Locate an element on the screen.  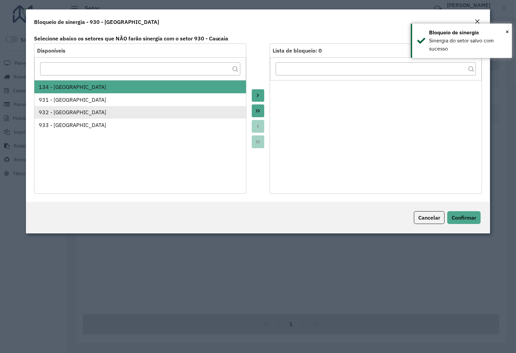
div: Sinergia do setor salvo com sucesso is located at coordinates (468, 45).